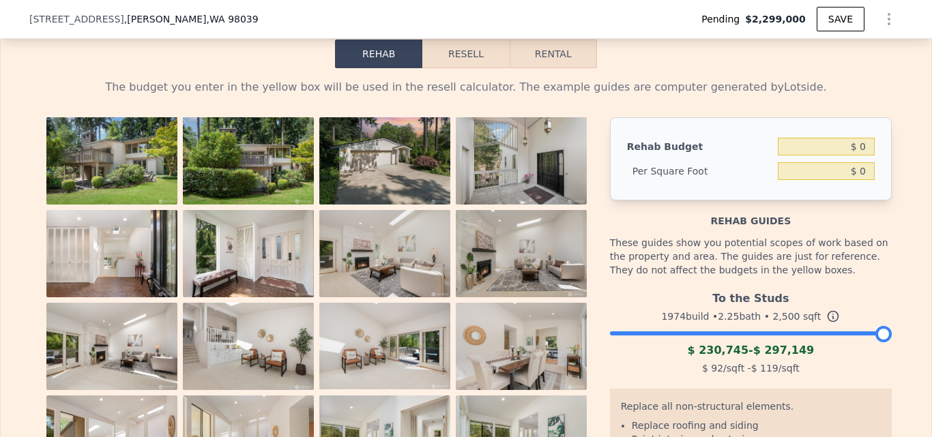 This screenshot has width=932, height=437. Describe the element at coordinates (756, 426) in the screenshot. I see `li: Replace roofing and siding` at that location.